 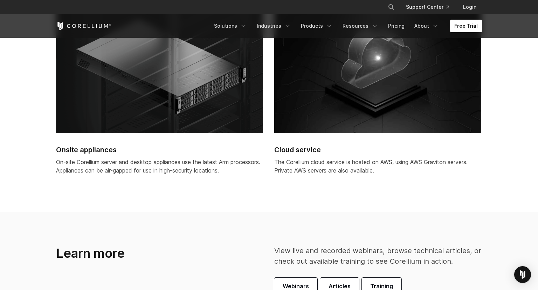 I want to click on a: Free Trial, so click(x=466, y=26).